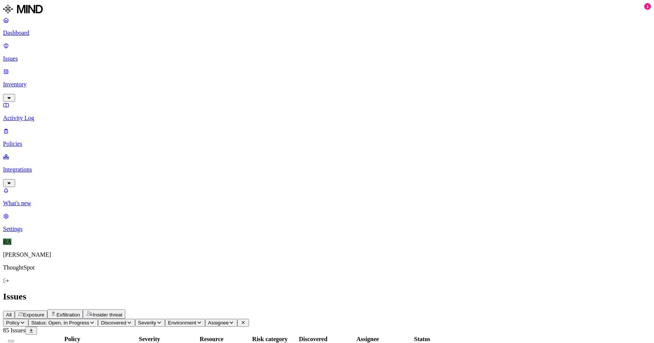  Describe the element at coordinates (150, 339) in the screenshot. I see `div: Severity` at that location.